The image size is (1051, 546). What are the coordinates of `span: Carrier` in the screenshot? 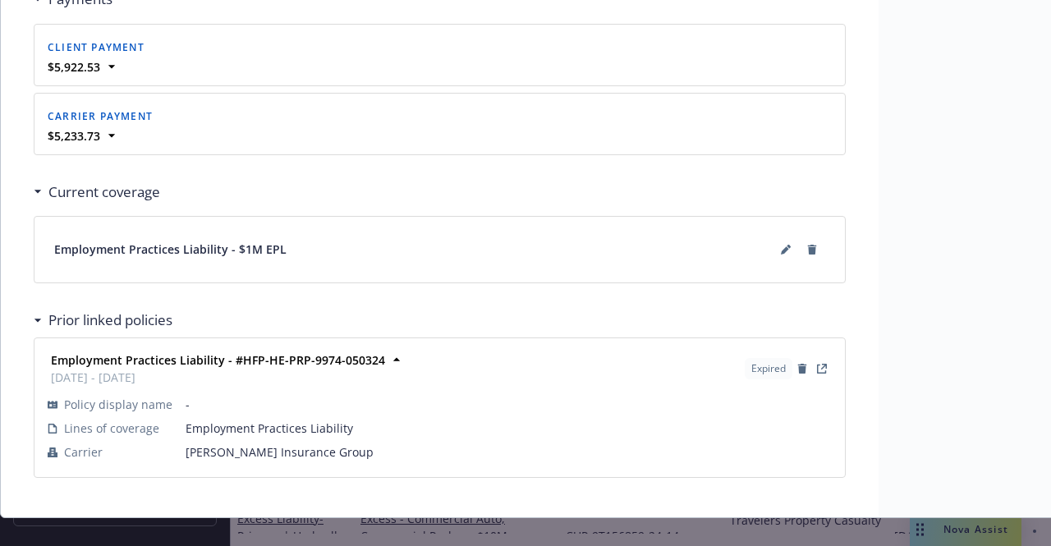 It's located at (83, 452).